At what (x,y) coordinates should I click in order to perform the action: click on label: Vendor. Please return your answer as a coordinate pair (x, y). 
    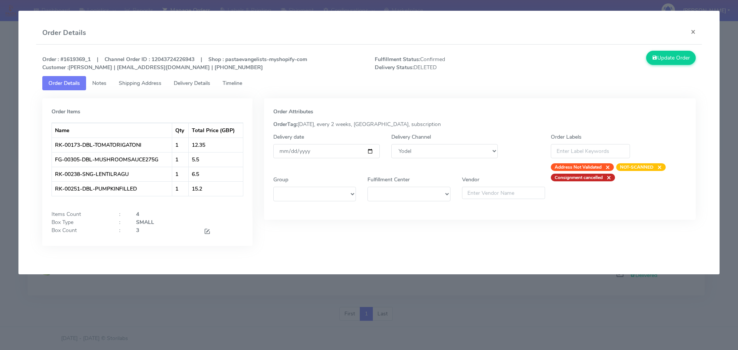
    Looking at the image, I should click on (471, 180).